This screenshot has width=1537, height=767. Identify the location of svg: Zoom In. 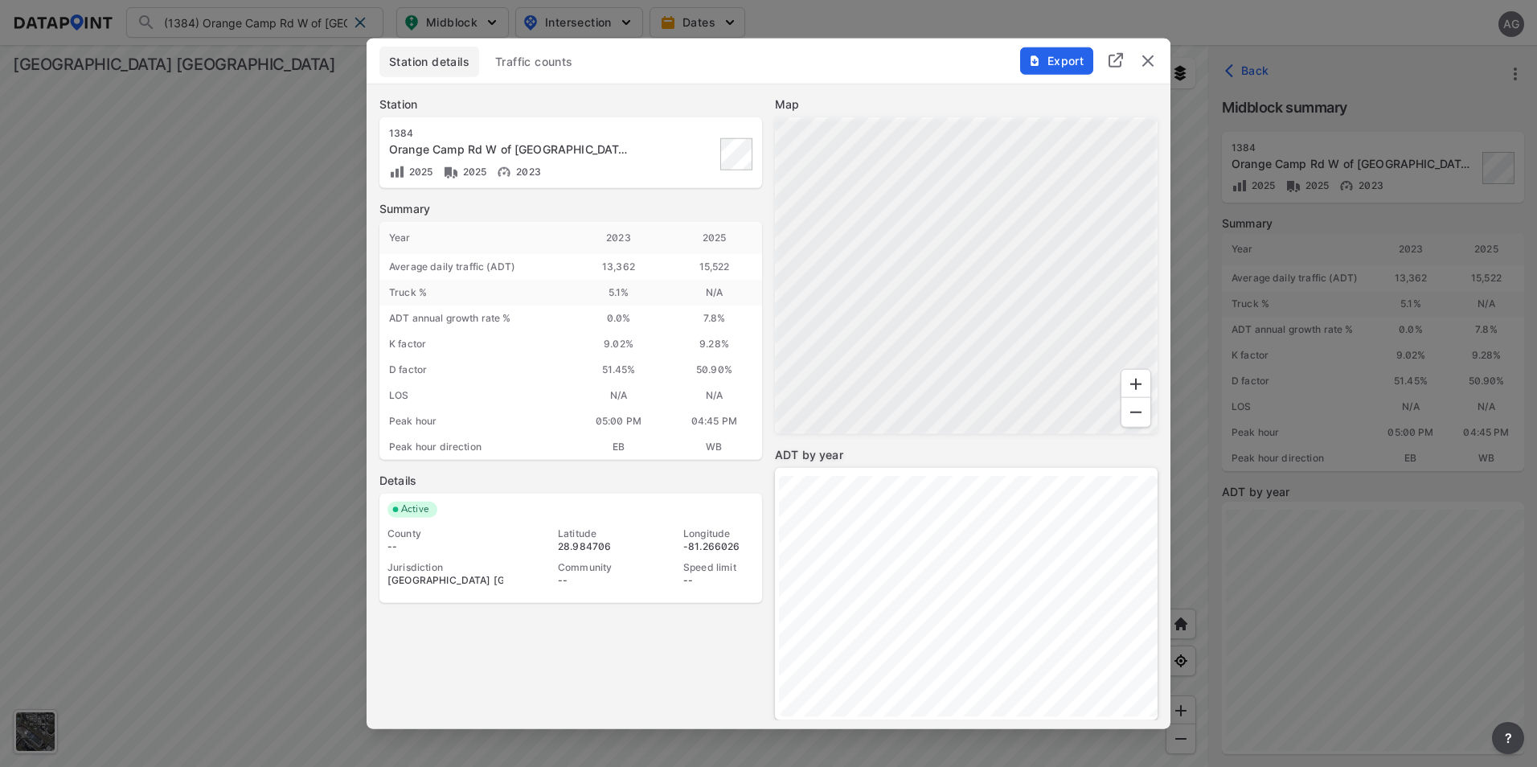
(1136, 384).